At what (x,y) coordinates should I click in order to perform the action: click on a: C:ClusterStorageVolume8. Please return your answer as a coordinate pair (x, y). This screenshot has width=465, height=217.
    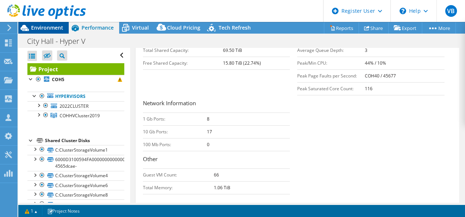
    Looking at the image, I should click on (76, 195).